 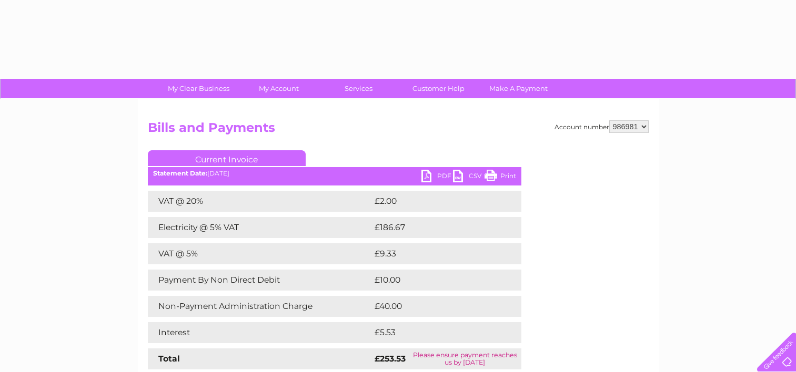 I want to click on a: Customer Help, so click(x=438, y=88).